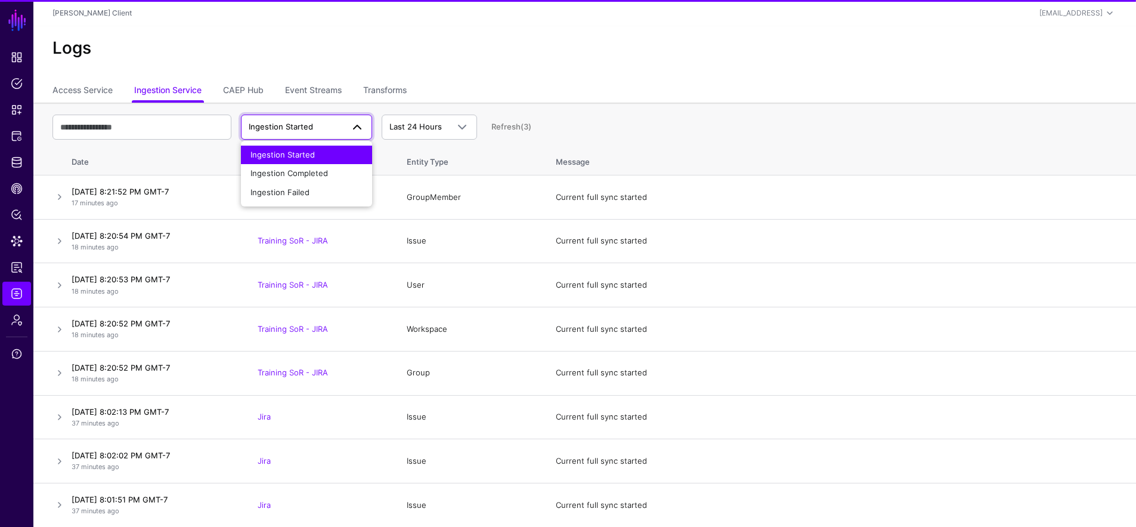 The height and width of the screenshot is (527, 1136). I want to click on span: Protected Systems, so click(17, 136).